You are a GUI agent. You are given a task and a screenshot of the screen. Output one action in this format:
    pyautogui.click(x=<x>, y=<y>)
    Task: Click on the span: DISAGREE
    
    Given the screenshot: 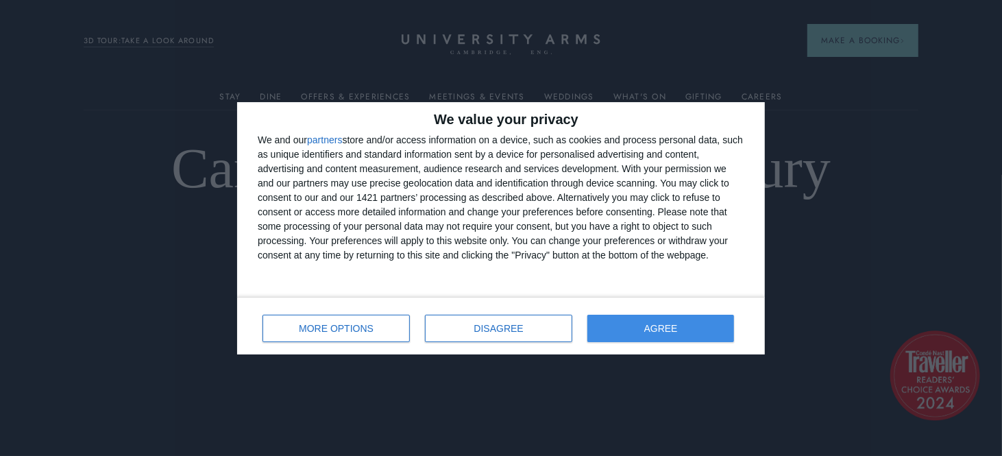 What is the action you would take?
    pyautogui.click(x=499, y=328)
    